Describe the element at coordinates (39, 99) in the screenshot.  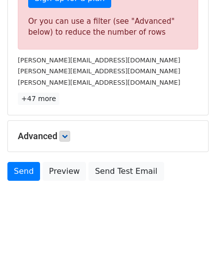
I see `a: +47 more` at that location.